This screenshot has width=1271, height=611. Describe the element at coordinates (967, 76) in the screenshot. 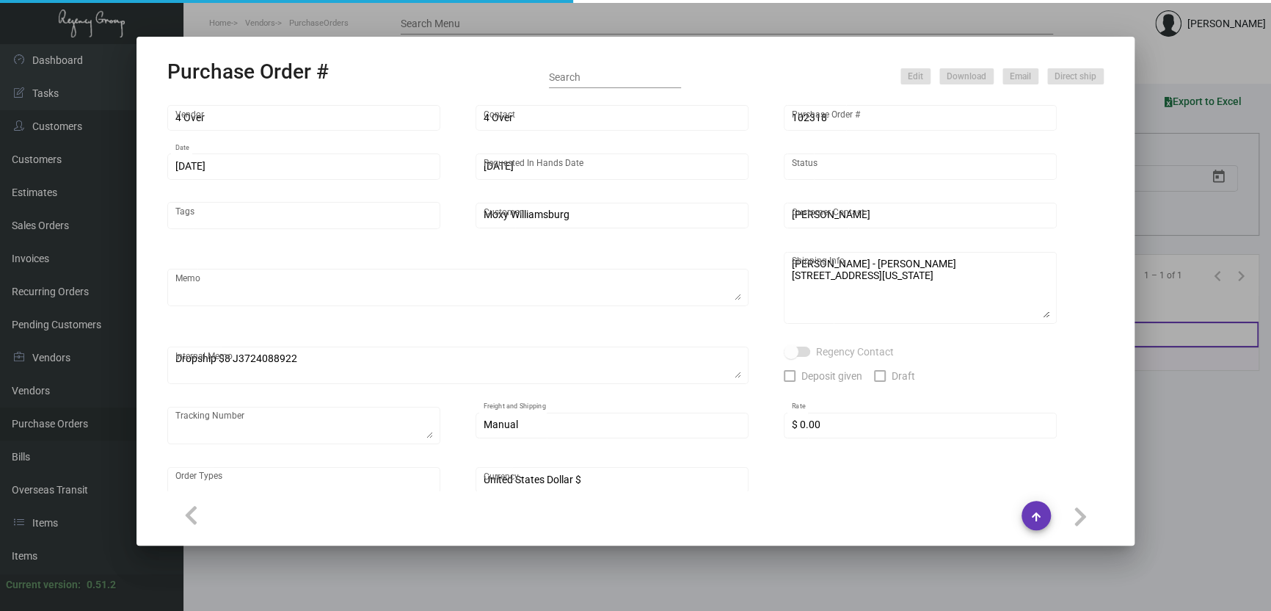

I see `span: Download` at that location.